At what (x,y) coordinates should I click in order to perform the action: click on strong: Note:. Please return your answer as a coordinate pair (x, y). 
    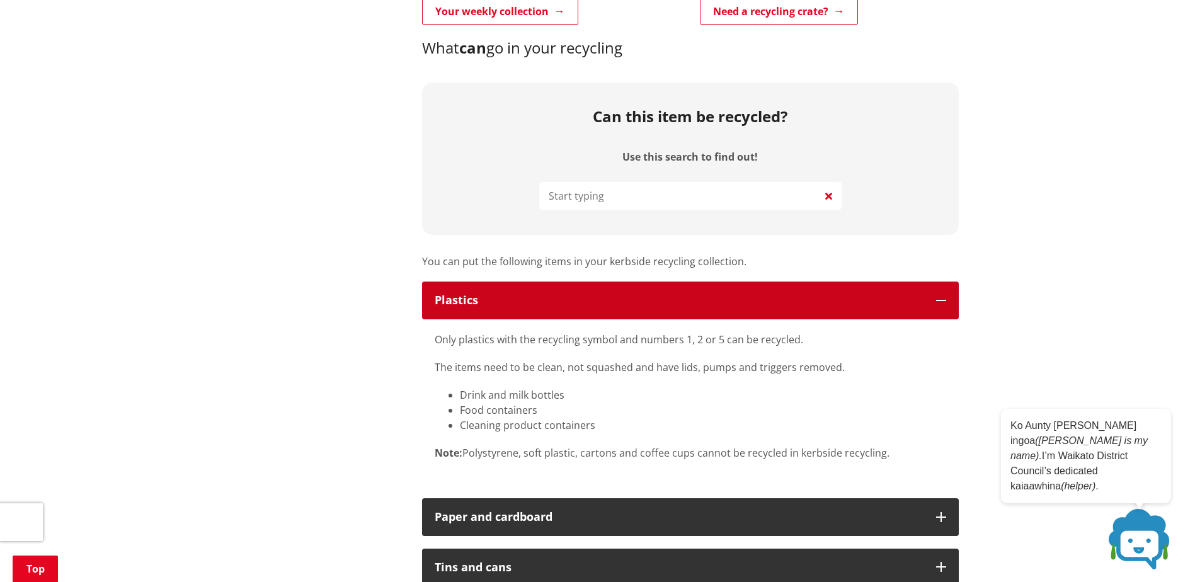
    Looking at the image, I should click on (448, 453).